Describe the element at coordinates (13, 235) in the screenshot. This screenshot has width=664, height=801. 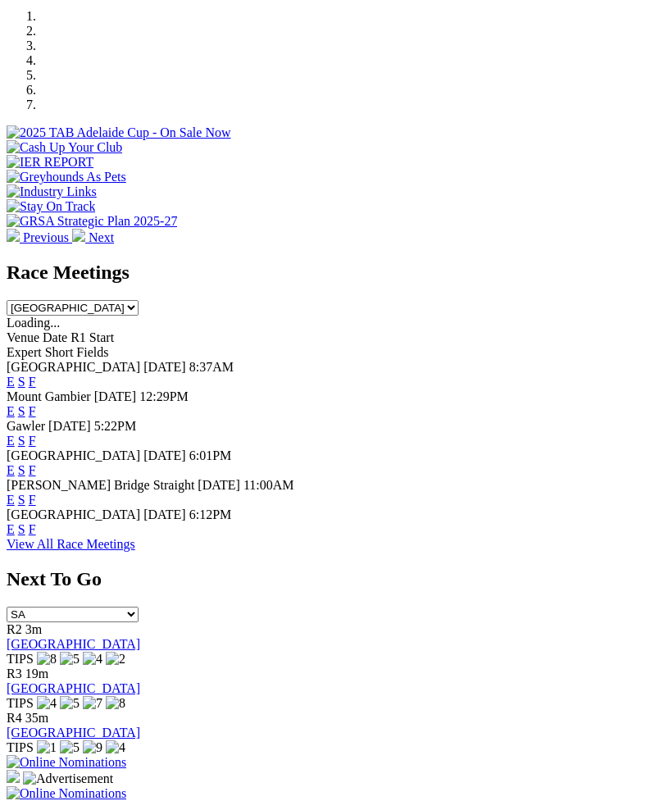
I see `img: chevron-left-pager-white.svg` at that location.